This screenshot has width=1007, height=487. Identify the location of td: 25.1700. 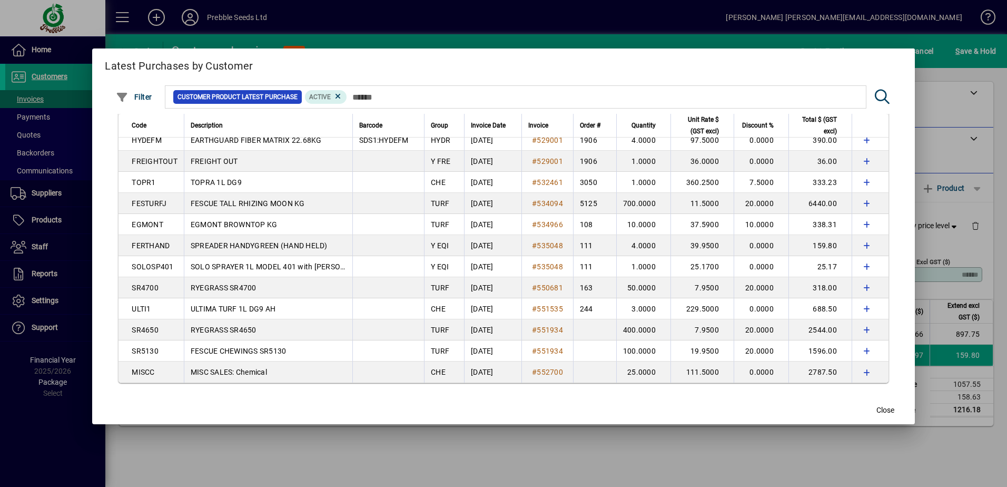
(702, 267).